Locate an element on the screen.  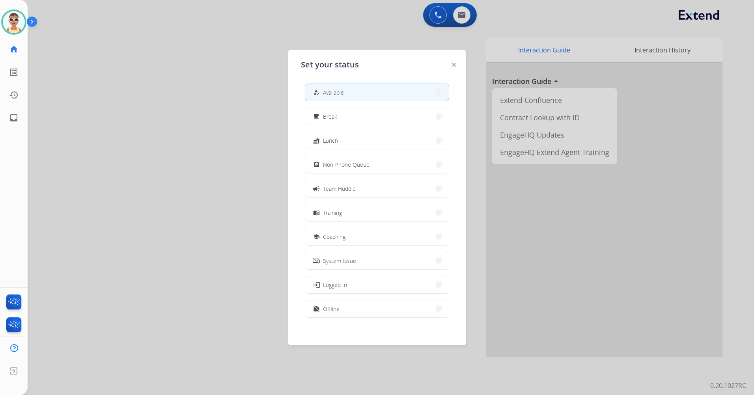
span: Coaching is located at coordinates (334, 237).